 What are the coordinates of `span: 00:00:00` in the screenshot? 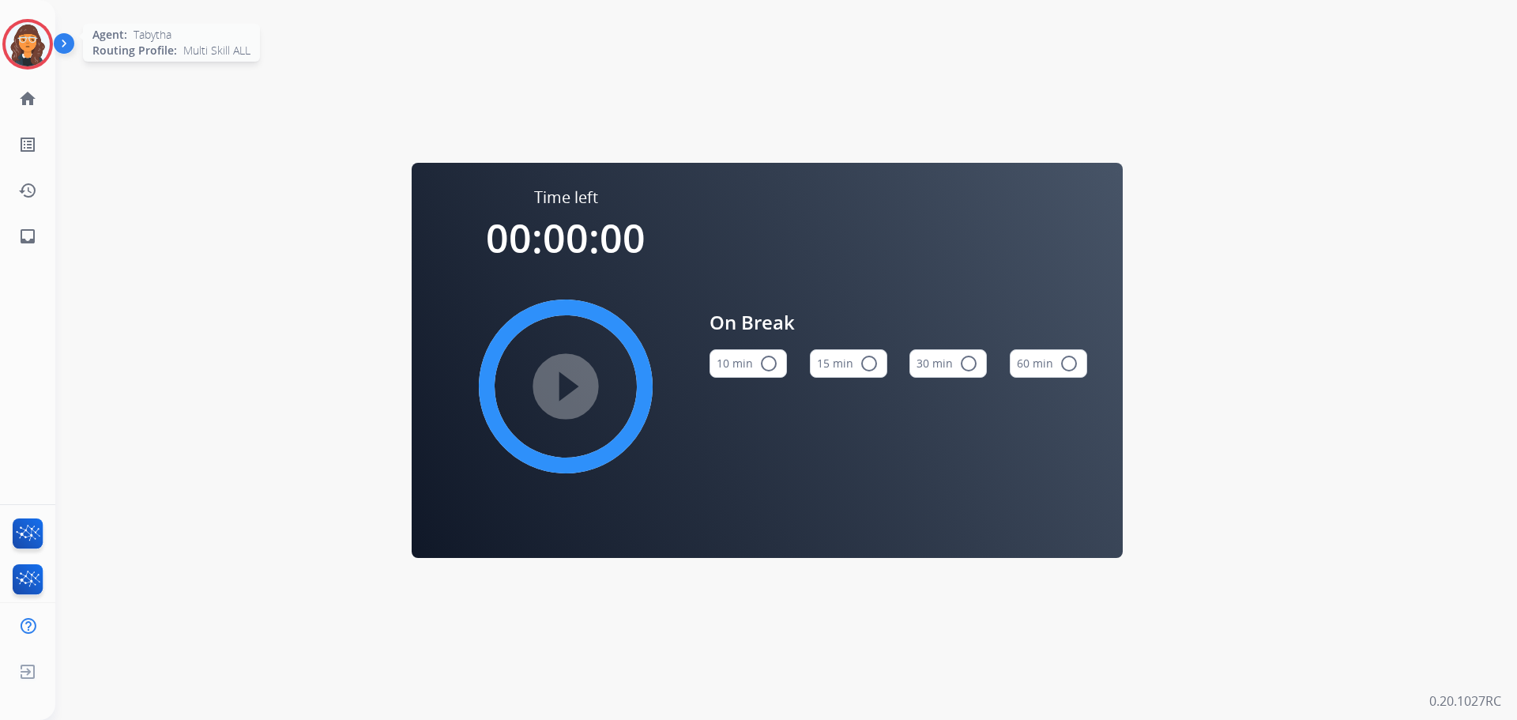 It's located at (566, 238).